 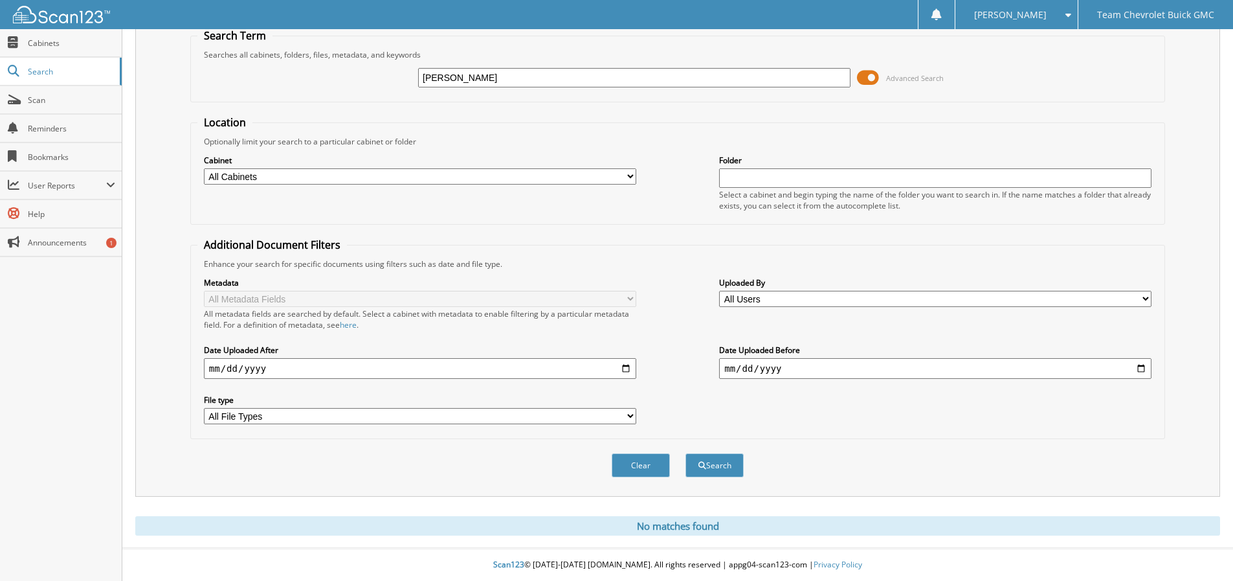 What do you see at coordinates (61, 14) in the screenshot?
I see `img: scan123-logo-white.svg` at bounding box center [61, 14].